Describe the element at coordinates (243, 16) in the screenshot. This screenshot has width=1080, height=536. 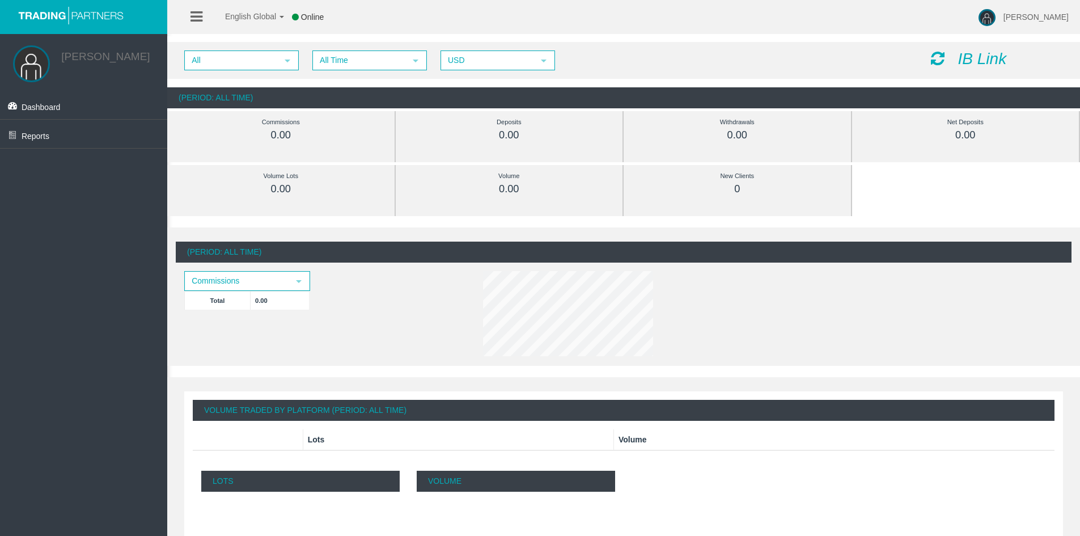
I see `span: English Global` at that location.